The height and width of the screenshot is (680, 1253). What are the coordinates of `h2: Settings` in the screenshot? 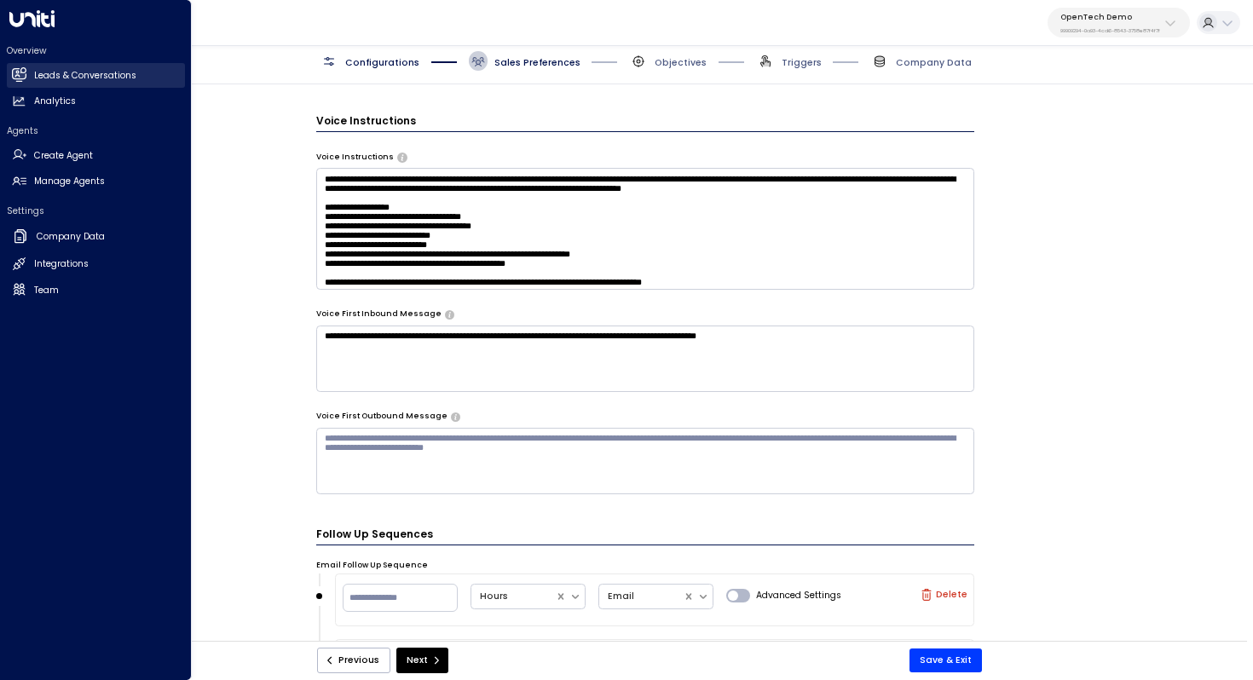 It's located at (95, 210).